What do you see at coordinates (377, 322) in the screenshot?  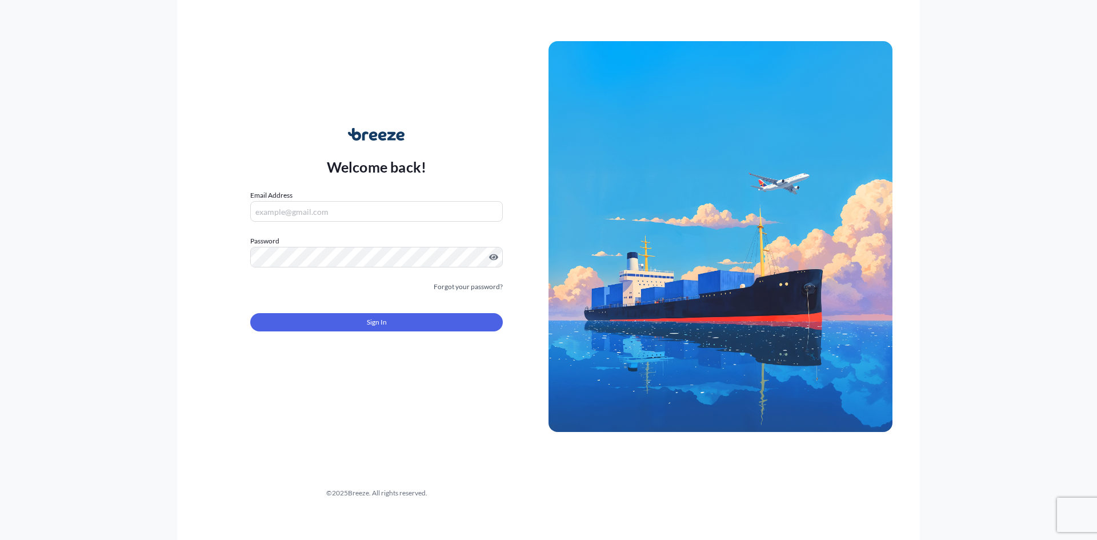 I see `span: Sign In` at bounding box center [377, 322].